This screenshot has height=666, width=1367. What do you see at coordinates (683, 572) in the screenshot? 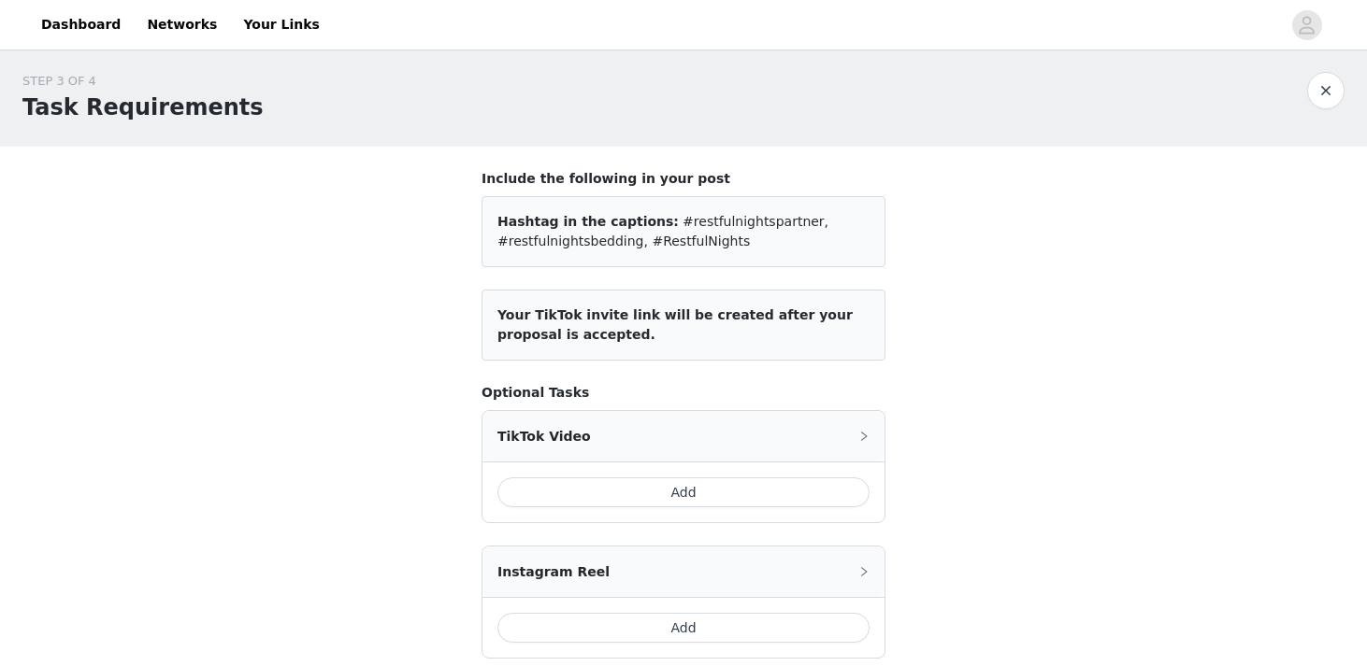
I see `div: icon: rightInstagram Reel` at bounding box center [683, 572].